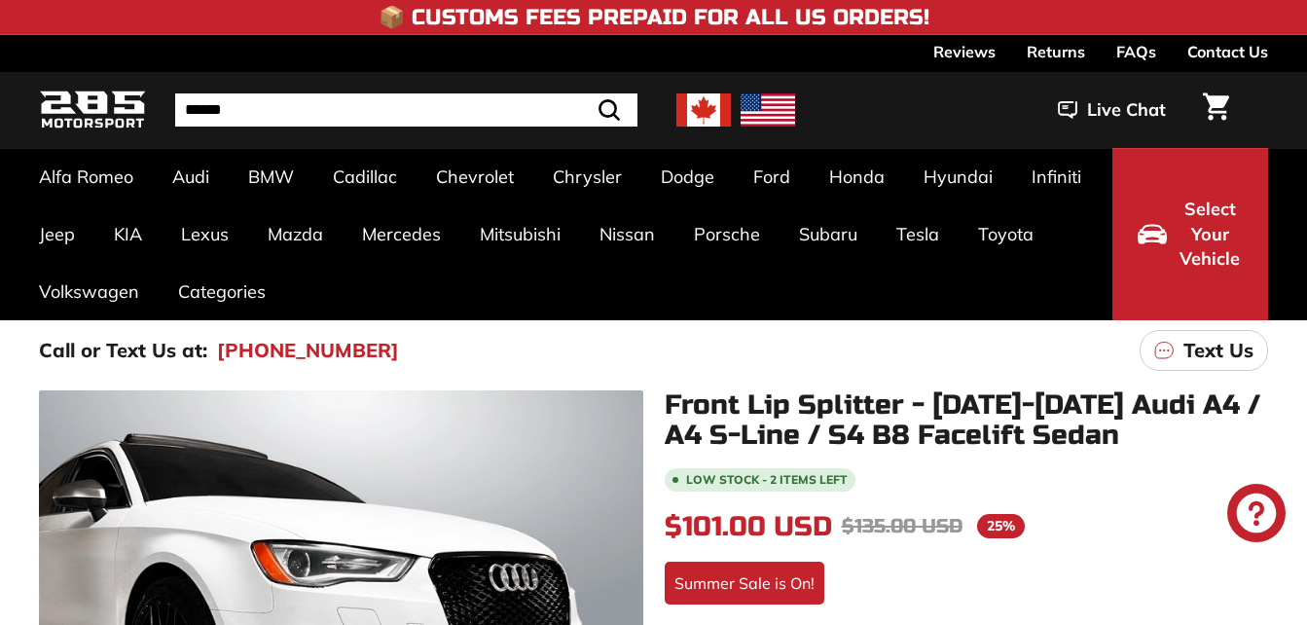  What do you see at coordinates (744, 583) in the screenshot?
I see `div: Summer Sale is On!` at bounding box center [744, 583].